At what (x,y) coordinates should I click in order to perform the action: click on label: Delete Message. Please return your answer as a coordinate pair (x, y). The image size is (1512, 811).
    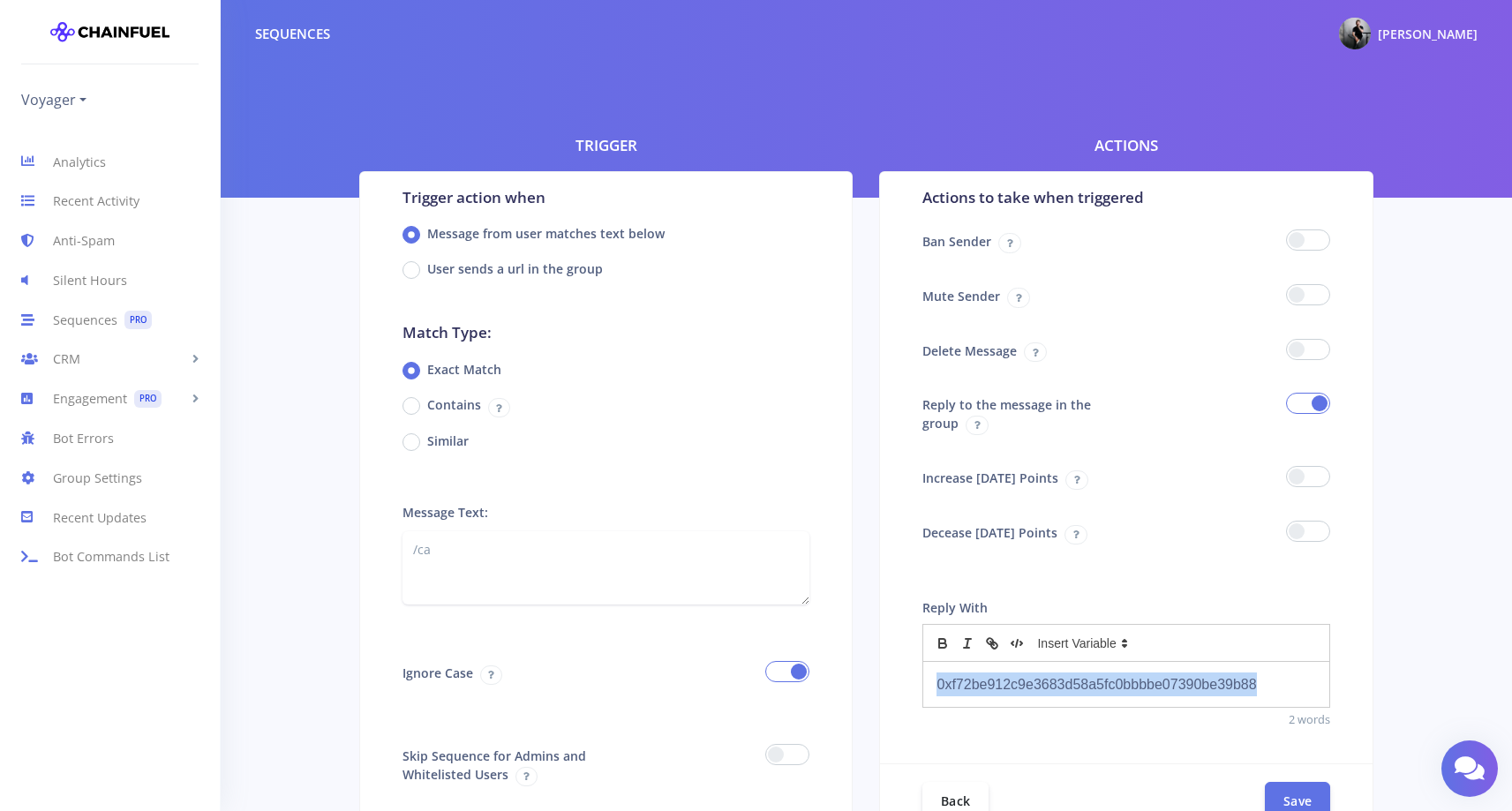
    Looking at the image, I should click on (1017, 352).